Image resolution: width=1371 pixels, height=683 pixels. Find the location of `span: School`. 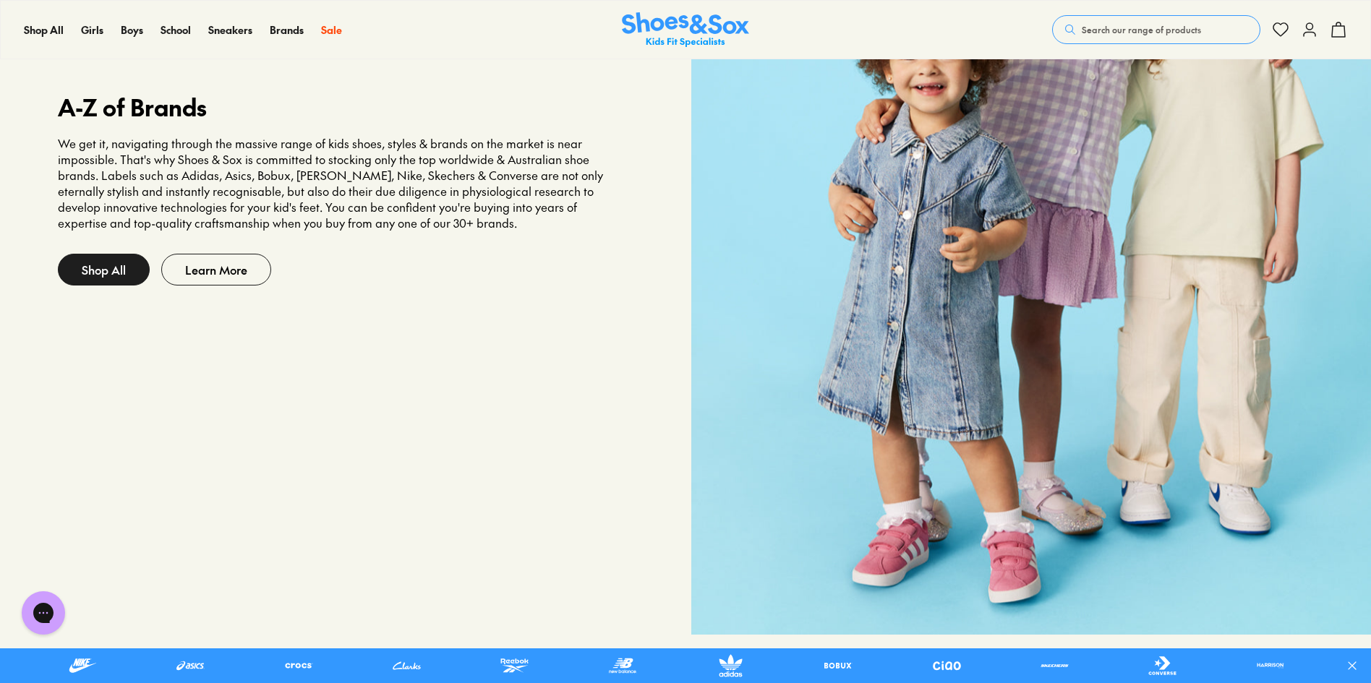

span: School is located at coordinates (176, 30).